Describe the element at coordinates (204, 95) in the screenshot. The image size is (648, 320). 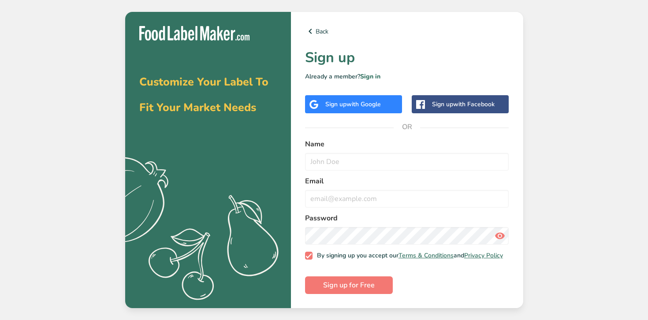
I see `span: Customize Your Label To Fit Your Market Needs` at that location.